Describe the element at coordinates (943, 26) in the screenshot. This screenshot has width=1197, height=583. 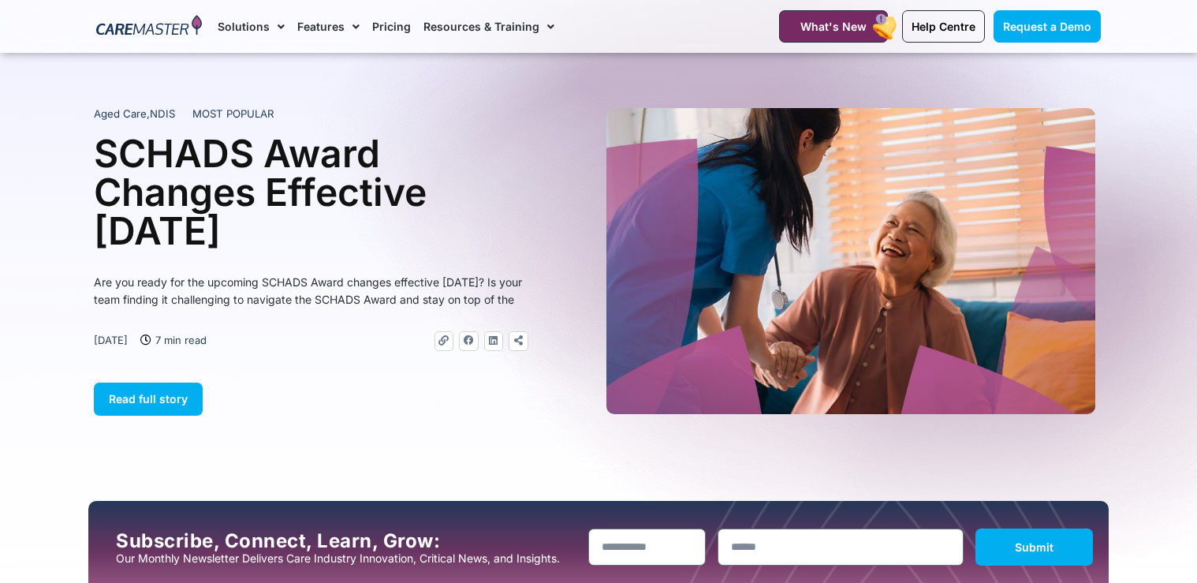
I see `span: Help Centre` at that location.